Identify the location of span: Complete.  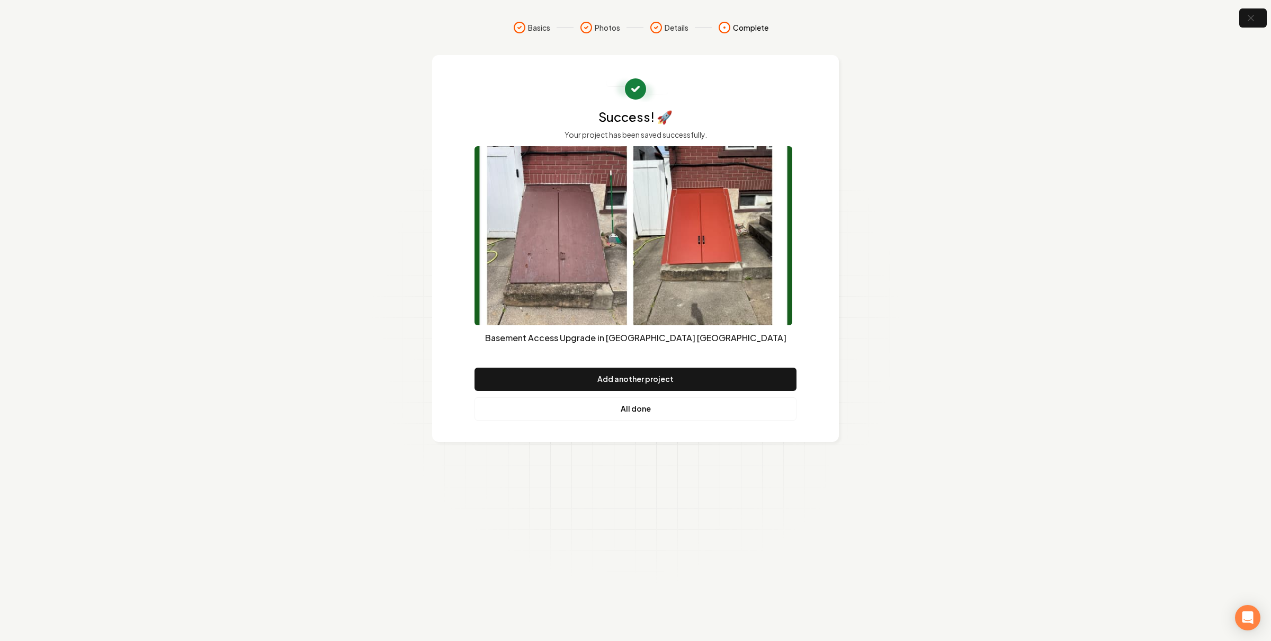
(750, 28).